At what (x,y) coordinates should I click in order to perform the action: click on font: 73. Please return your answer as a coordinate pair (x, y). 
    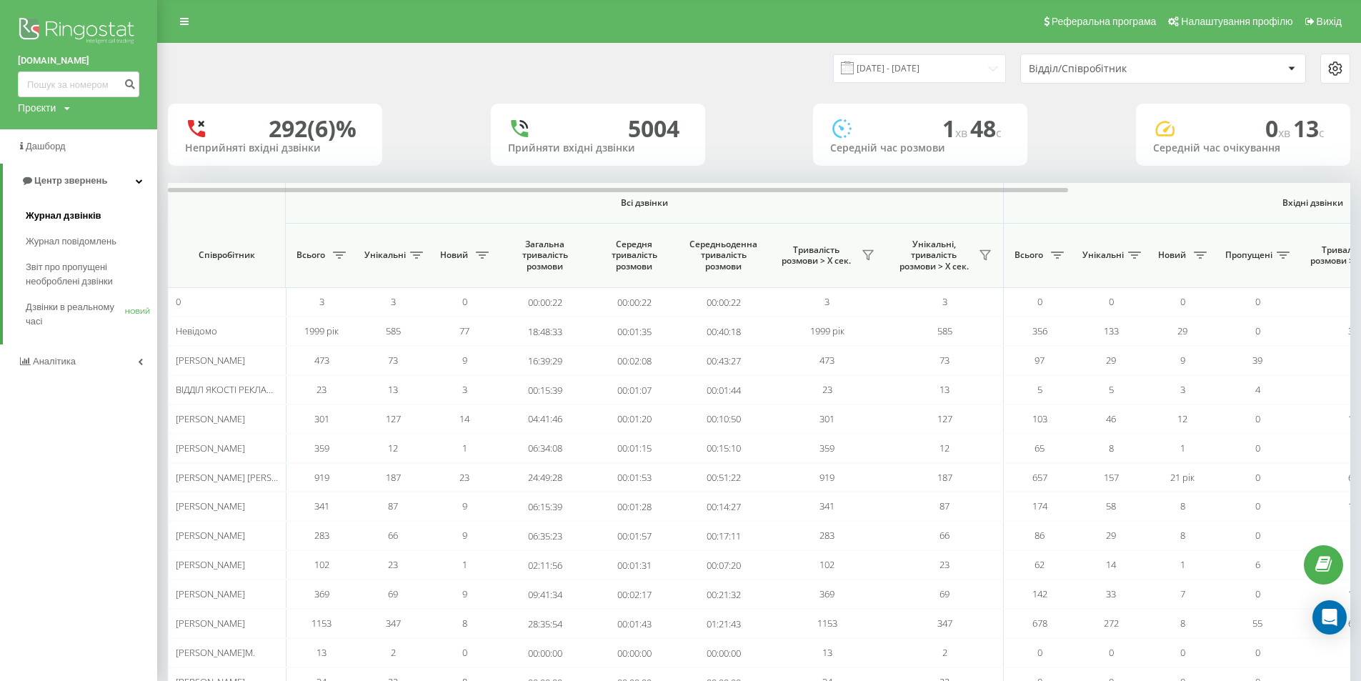
    Looking at the image, I should click on (393, 360).